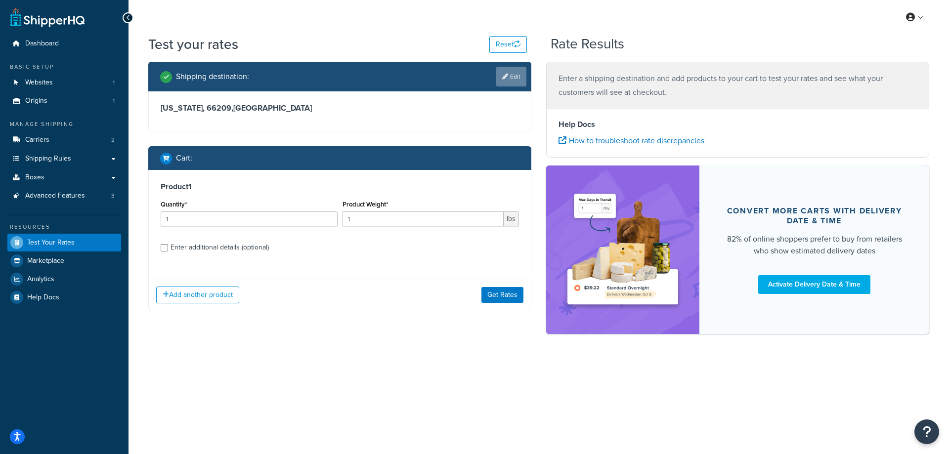 This screenshot has height=454, width=949. What do you see at coordinates (64, 83) in the screenshot?
I see `a: Websites1` at bounding box center [64, 83].